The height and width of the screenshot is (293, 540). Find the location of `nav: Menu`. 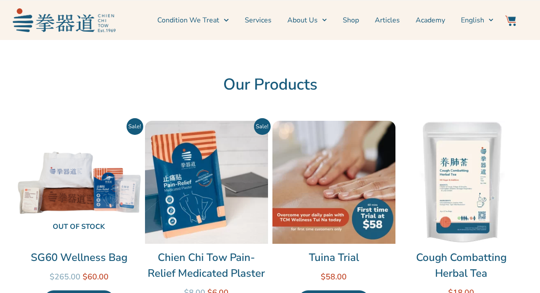

nav: Menu is located at coordinates (307, 20).